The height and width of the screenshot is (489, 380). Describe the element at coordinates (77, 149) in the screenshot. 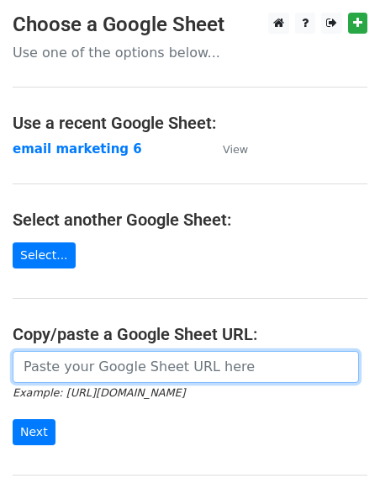

I see `strong: email marketing 6` at that location.